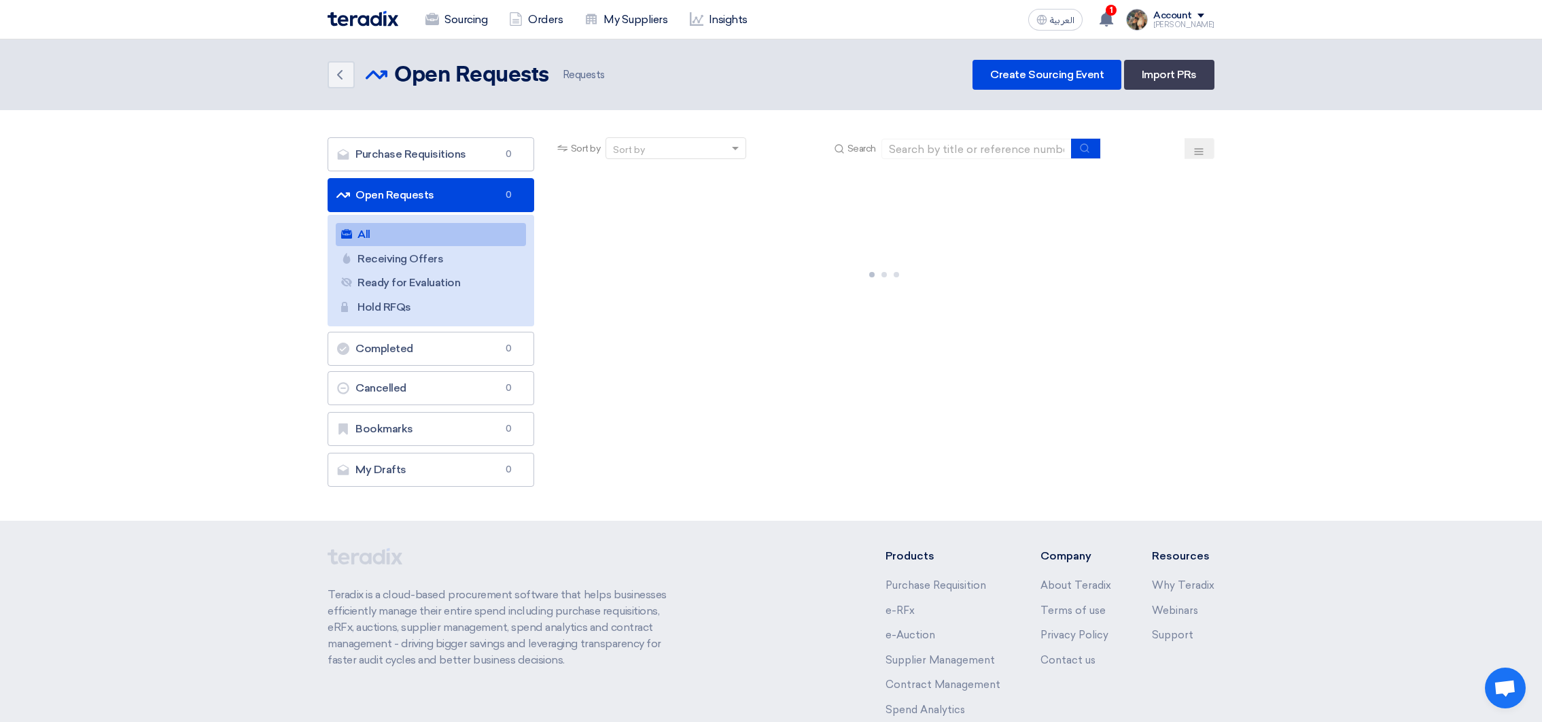 The height and width of the screenshot is (722, 1542). What do you see at coordinates (718, 20) in the screenshot?
I see `a: Insights` at bounding box center [718, 20].